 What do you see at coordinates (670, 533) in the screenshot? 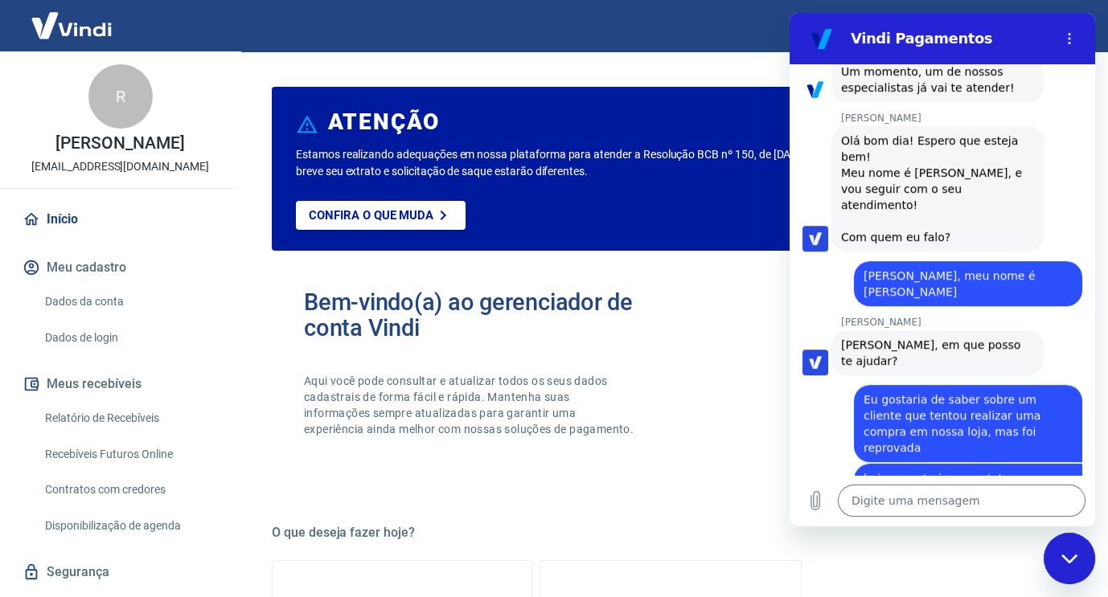
I see `h5: O que deseja fazer hoje?` at bounding box center [670, 533].